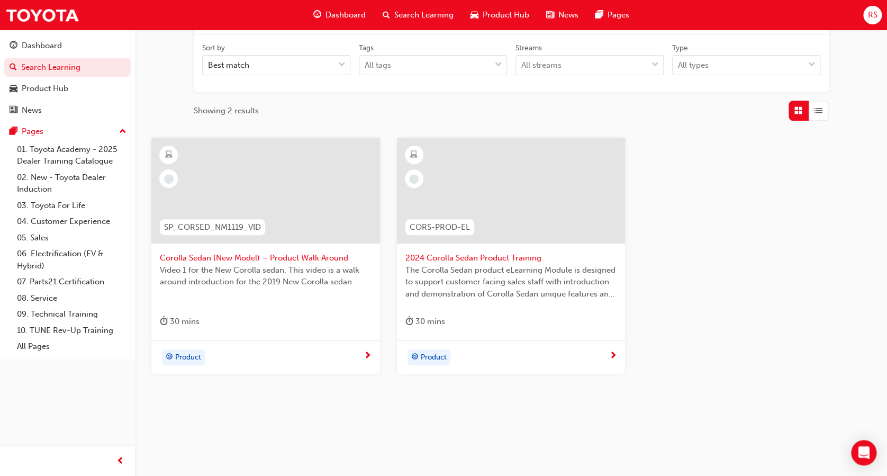 The width and height of the screenshot is (887, 476). Describe the element at coordinates (872, 15) in the screenshot. I see `button: RS` at that location.